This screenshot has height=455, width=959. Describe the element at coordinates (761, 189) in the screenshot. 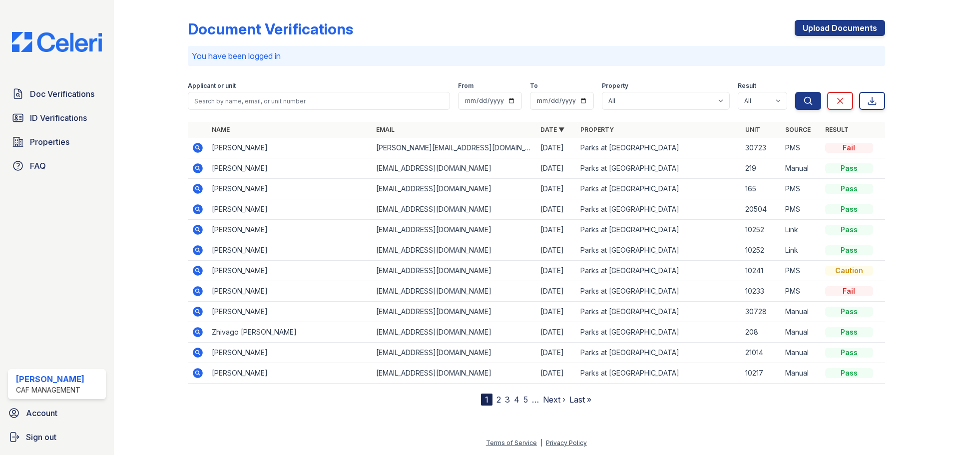

I see `td: 165` at that location.